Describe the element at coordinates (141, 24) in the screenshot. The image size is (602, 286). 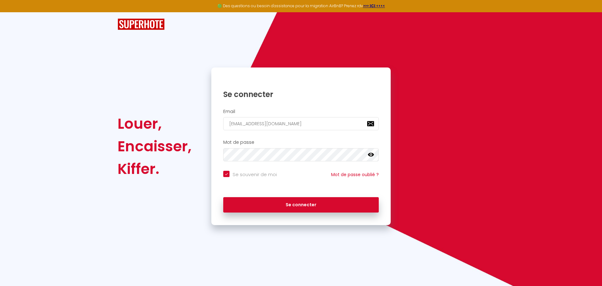
I see `img: SuperHote logo` at that location.